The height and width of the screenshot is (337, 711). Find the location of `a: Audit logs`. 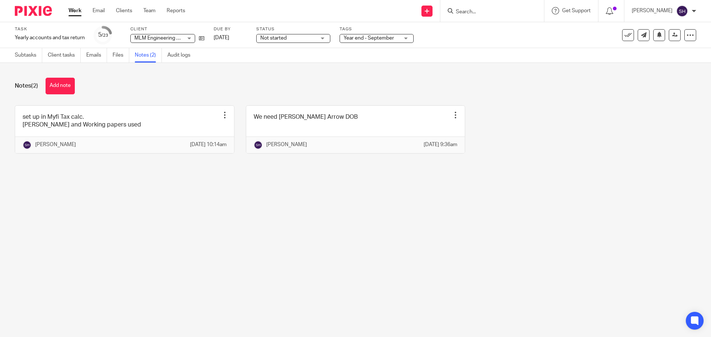

a: Audit logs is located at coordinates (181, 55).